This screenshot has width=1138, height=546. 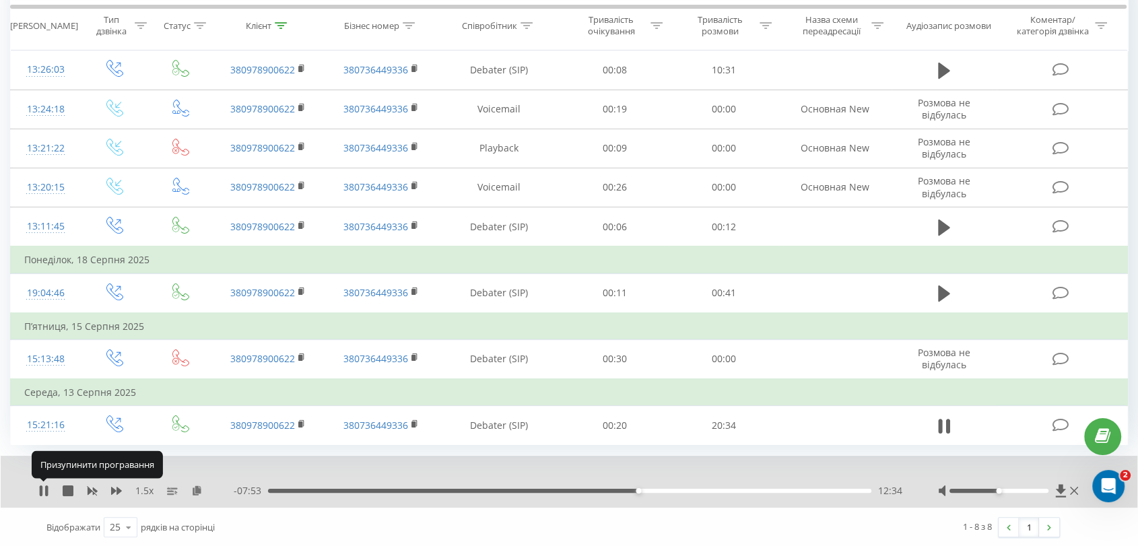 I want to click on div: Бізнес номер, so click(x=372, y=25).